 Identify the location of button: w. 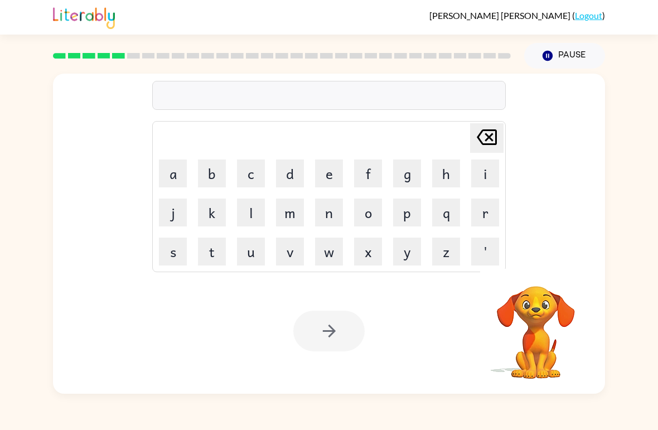
(329, 252).